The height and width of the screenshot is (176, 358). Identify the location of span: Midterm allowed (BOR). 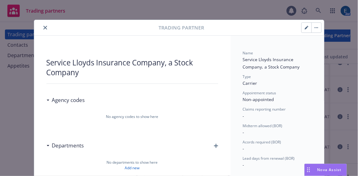
(263, 126).